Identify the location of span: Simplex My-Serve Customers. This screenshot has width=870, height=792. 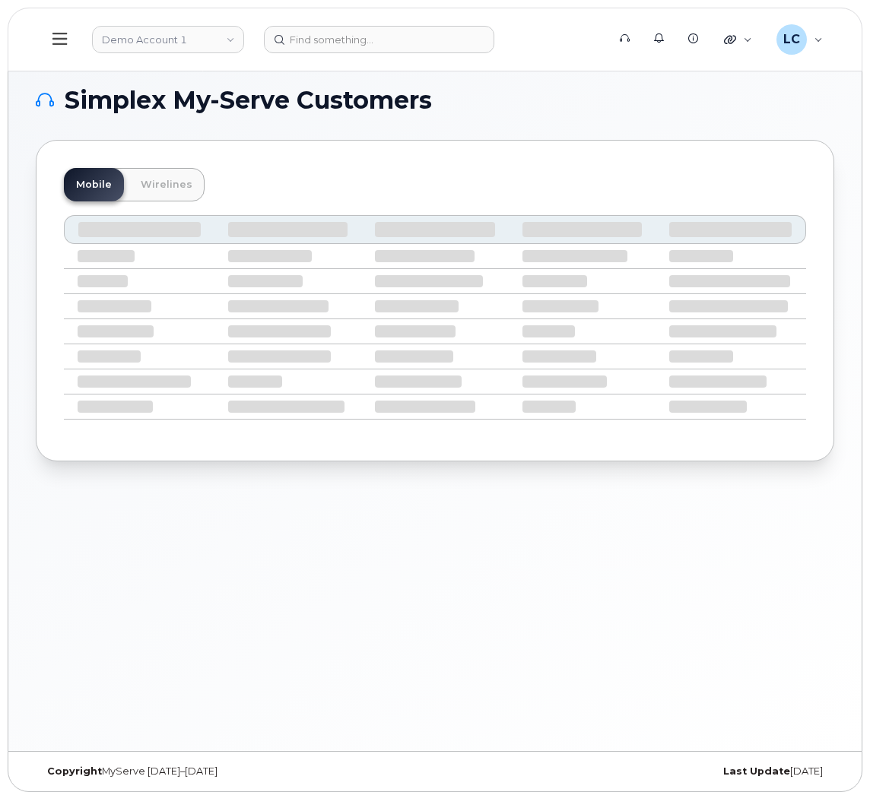
(248, 100).